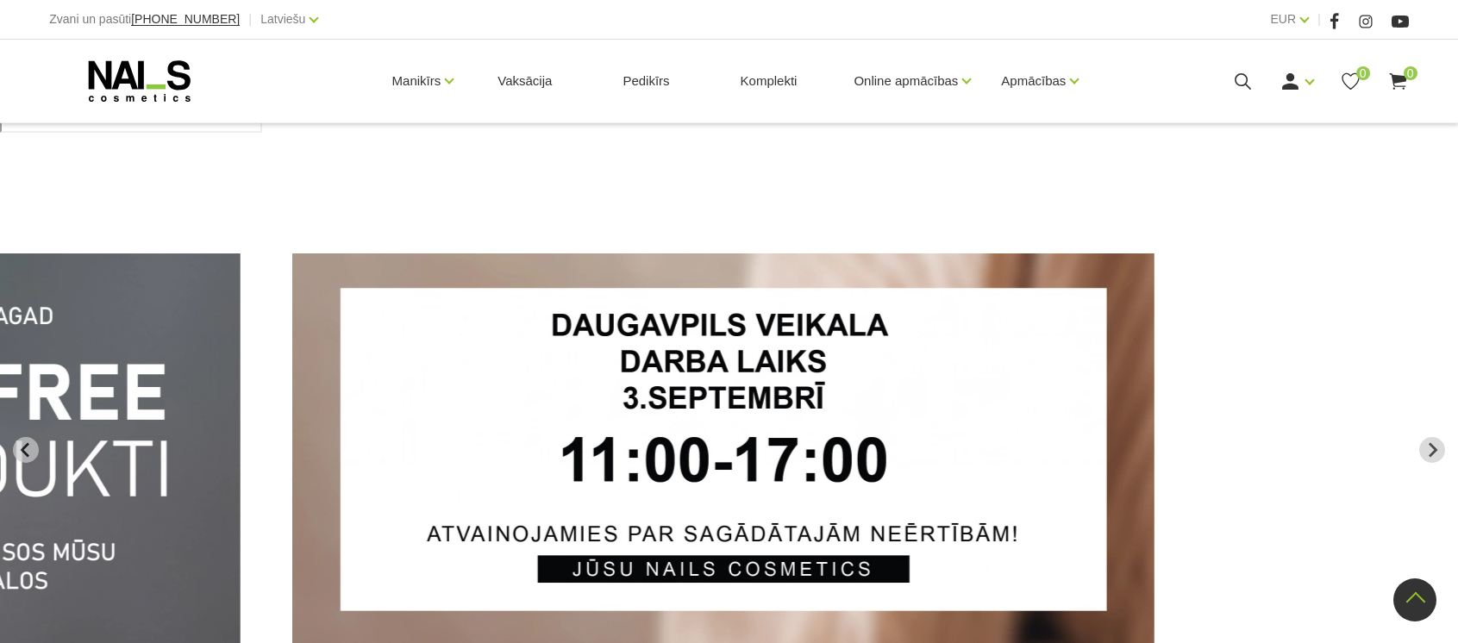 The height and width of the screenshot is (643, 1458). What do you see at coordinates (524, 81) in the screenshot?
I see `a: Vaksācija` at bounding box center [524, 81].